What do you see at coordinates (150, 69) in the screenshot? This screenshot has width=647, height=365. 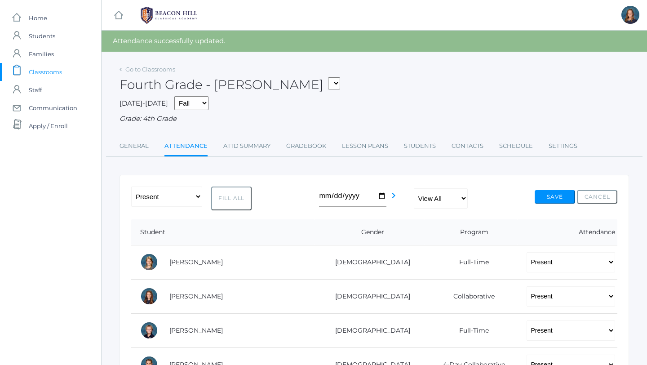 I see `a: Go to Classrooms` at bounding box center [150, 69].